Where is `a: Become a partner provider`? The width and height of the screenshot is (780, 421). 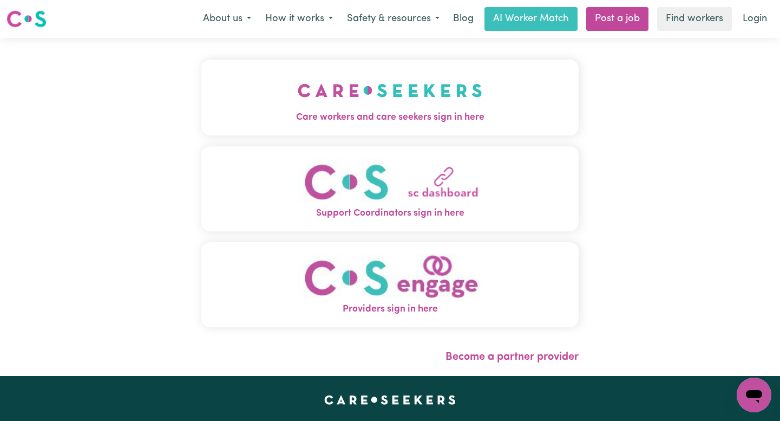
a: Become a partner provider is located at coordinates (512, 357).